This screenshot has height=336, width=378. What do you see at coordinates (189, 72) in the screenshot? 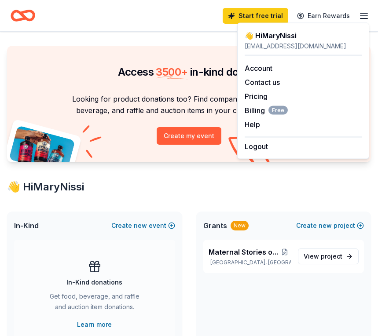
I see `span: Access in-kind donors` at bounding box center [189, 72].